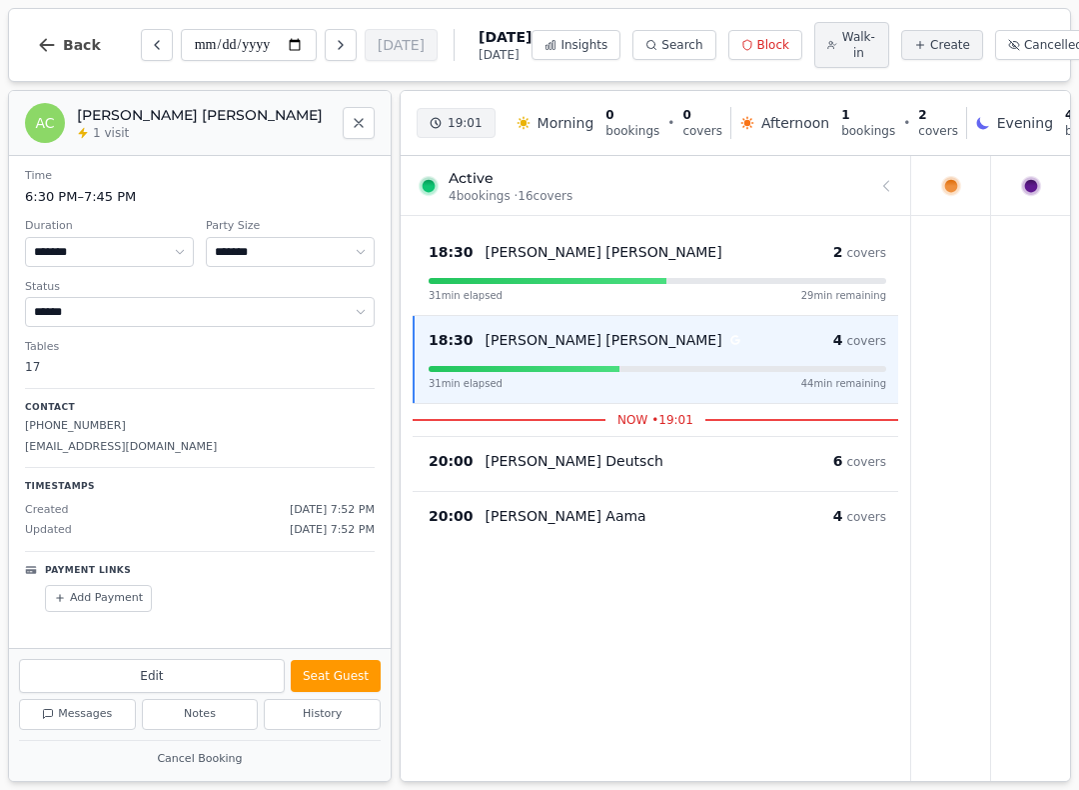 The height and width of the screenshot is (790, 1079). What do you see at coordinates (290, 226) in the screenshot?
I see `dt: Party Size` at bounding box center [290, 226].